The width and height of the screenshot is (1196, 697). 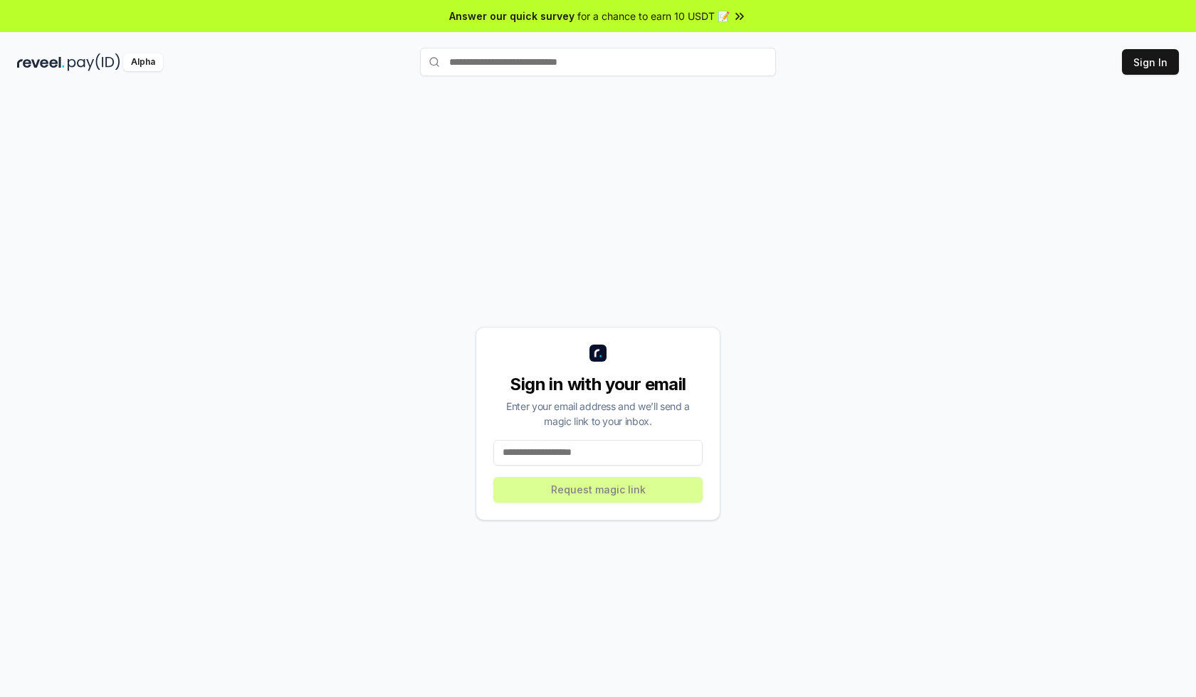 I want to click on span: Answer our quick survey, so click(x=512, y=16).